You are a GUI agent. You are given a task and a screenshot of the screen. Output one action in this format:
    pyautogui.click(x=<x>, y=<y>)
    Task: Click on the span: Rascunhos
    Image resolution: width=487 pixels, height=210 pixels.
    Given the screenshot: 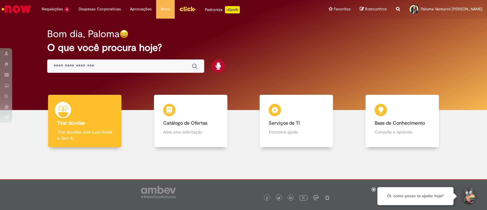 What is the action you would take?
    pyautogui.click(x=376, y=9)
    